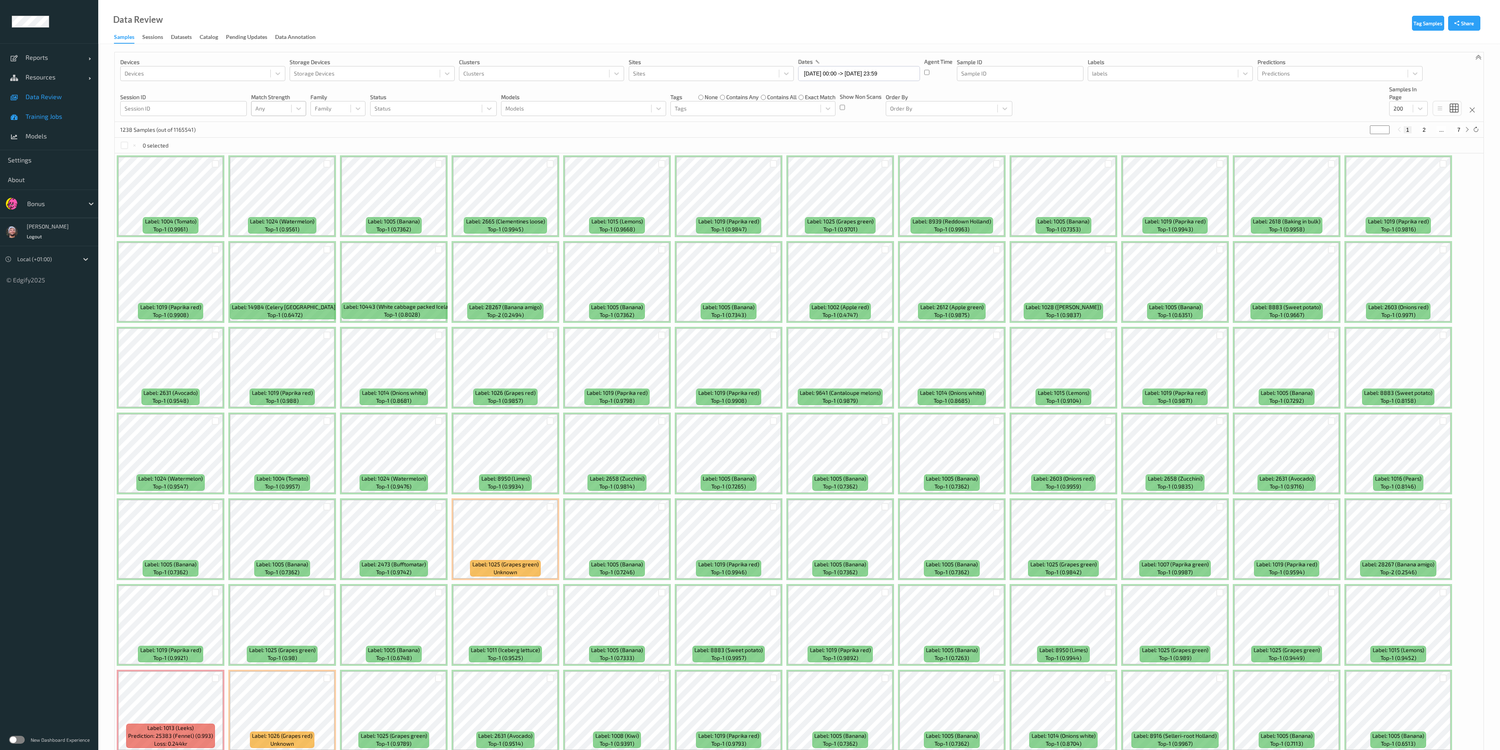 This screenshot has width=1500, height=750. Describe the element at coordinates (282, 221) in the screenshot. I see `span: Label: 1024 (Watermelon)` at that location.